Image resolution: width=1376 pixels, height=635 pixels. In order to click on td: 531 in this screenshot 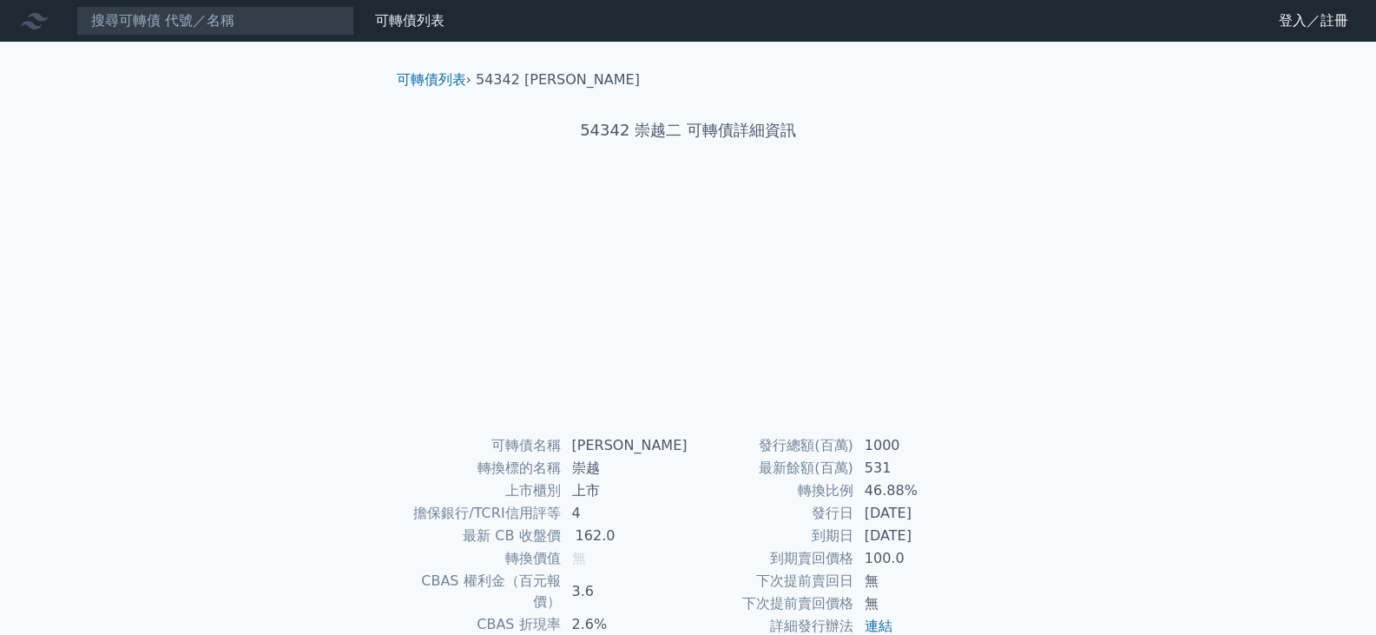, I will do `click(914, 468)`.